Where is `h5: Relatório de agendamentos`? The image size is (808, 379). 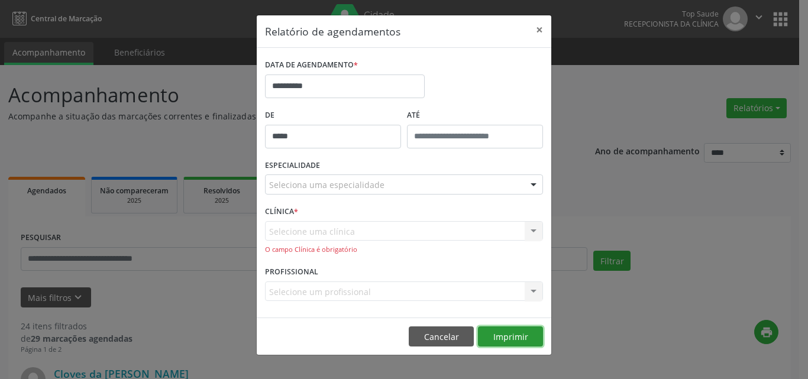 h5: Relatório de agendamentos is located at coordinates (333, 31).